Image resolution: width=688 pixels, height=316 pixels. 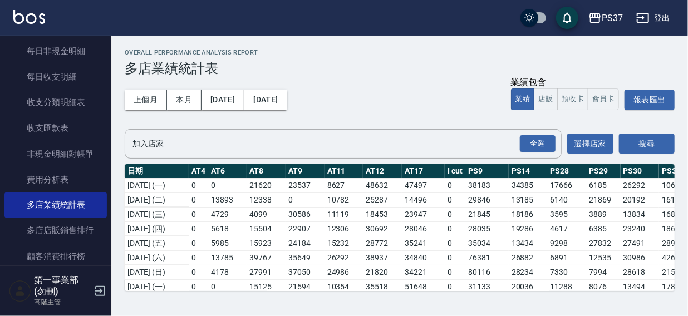 What do you see at coordinates (383, 172) in the screenshot?
I see `th: AT12` at bounding box center [383, 172].